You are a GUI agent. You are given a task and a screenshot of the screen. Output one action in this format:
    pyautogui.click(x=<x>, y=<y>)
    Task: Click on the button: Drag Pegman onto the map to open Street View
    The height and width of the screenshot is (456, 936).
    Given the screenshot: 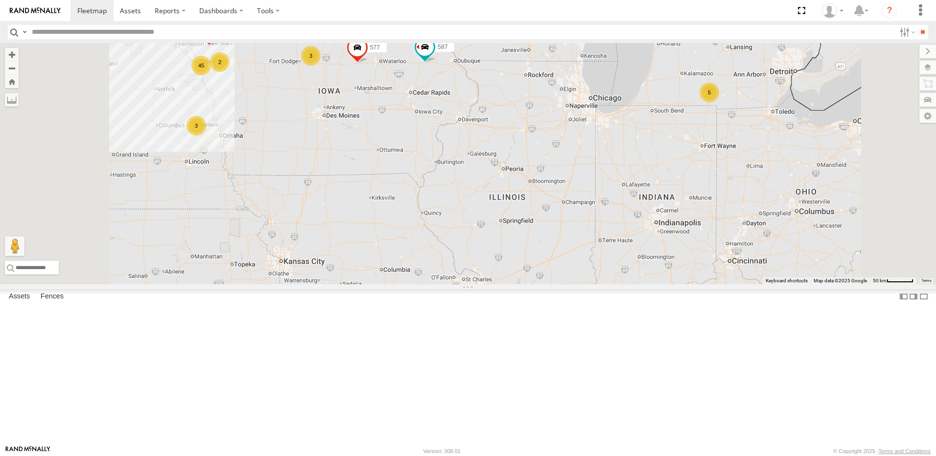 What is the action you would take?
    pyautogui.click(x=15, y=246)
    